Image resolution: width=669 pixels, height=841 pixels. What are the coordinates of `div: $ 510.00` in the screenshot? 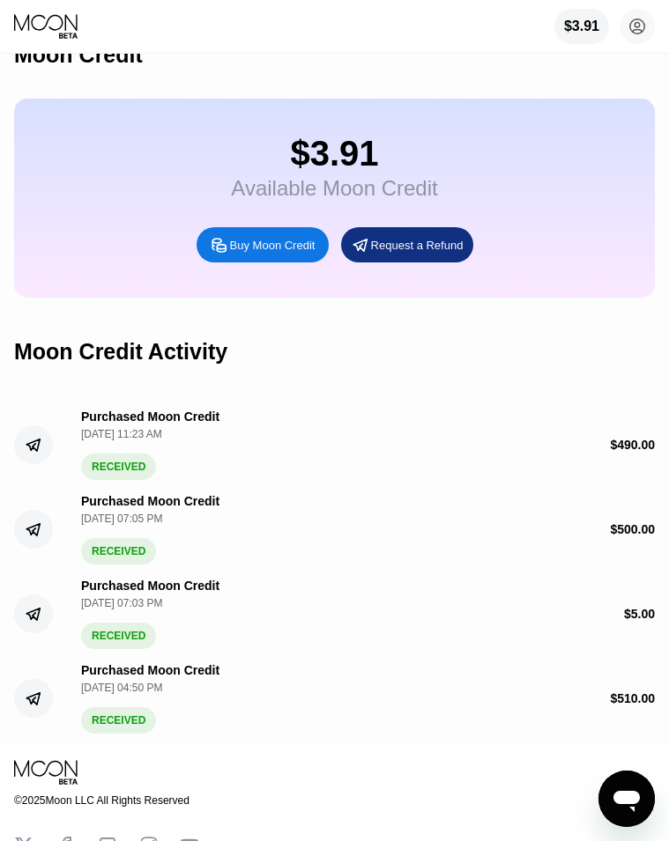 It's located at (632, 699).